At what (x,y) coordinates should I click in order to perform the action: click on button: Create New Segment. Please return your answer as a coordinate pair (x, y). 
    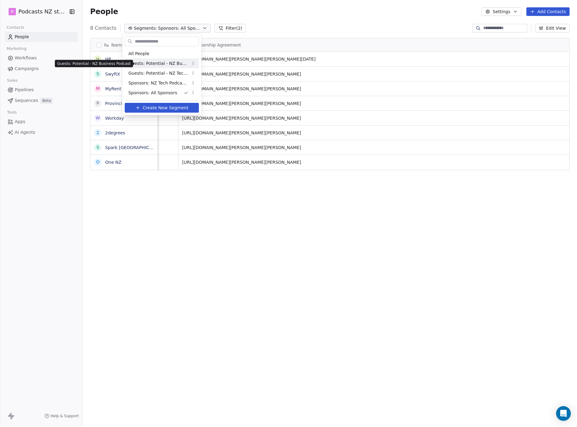
    Looking at the image, I should click on (162, 108).